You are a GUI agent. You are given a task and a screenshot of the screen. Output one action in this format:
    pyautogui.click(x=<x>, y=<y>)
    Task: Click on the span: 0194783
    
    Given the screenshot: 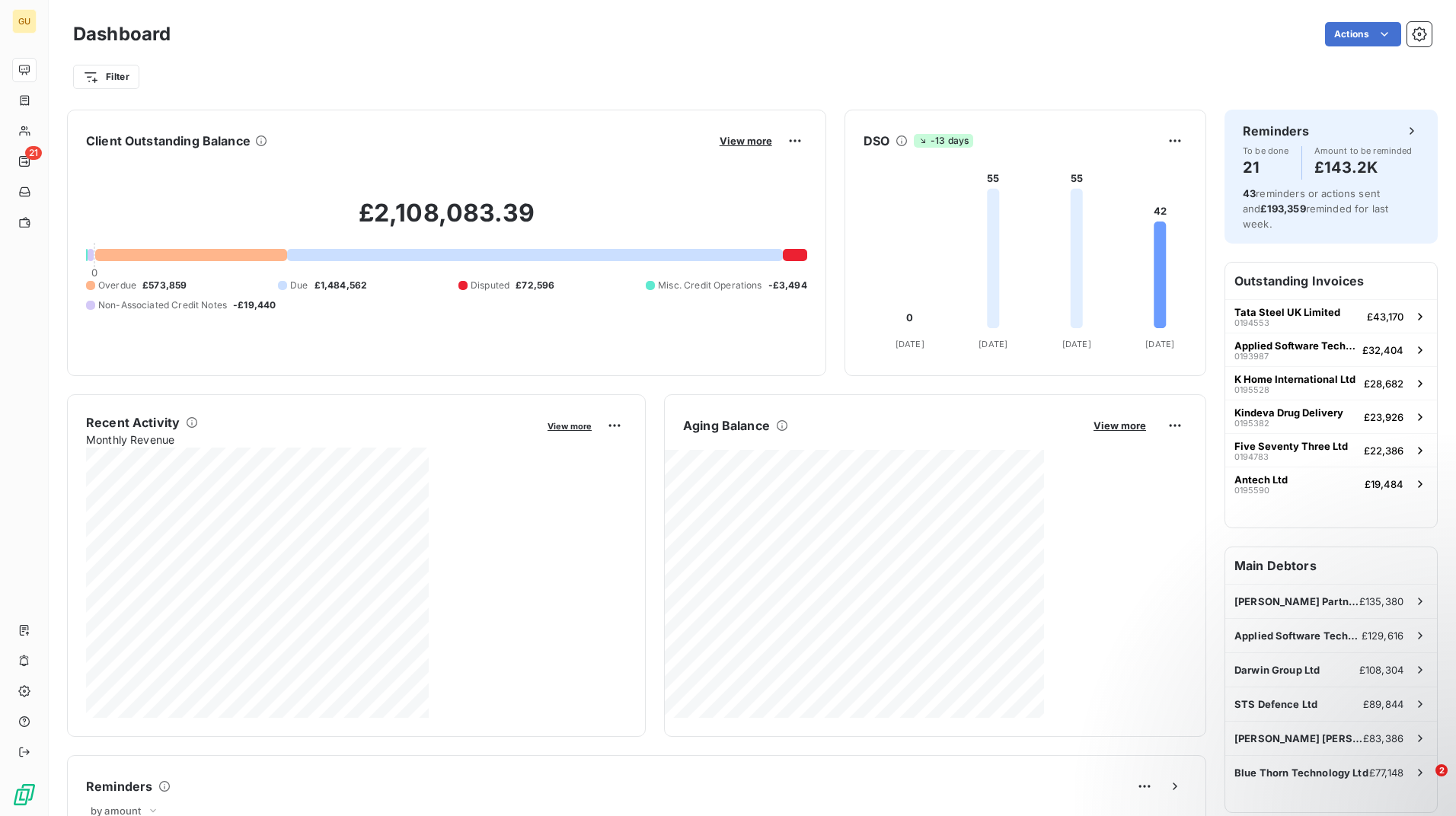 What is the action you would take?
    pyautogui.click(x=1252, y=457)
    